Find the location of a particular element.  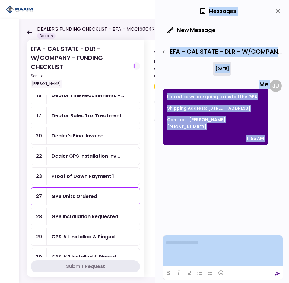

div: Dealer GPS Installation Invoice is located at coordinates (86, 156).